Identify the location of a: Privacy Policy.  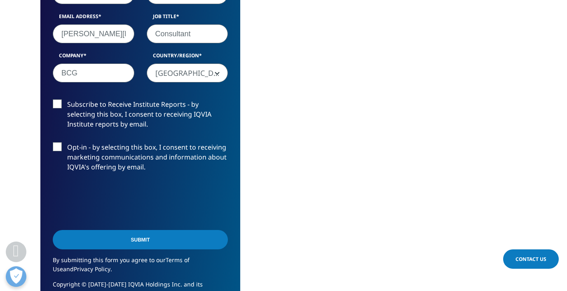
(92, 268).